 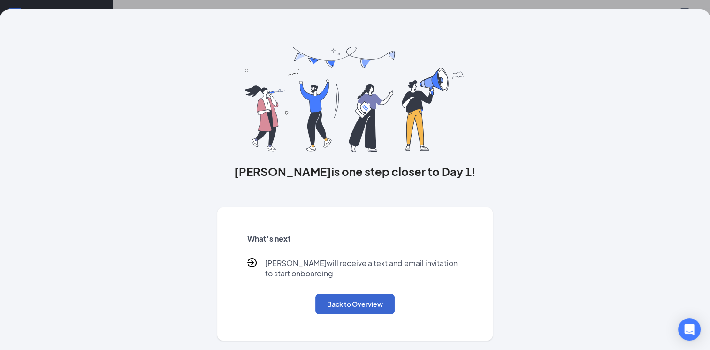 I want to click on h5: What’s next, so click(x=355, y=239).